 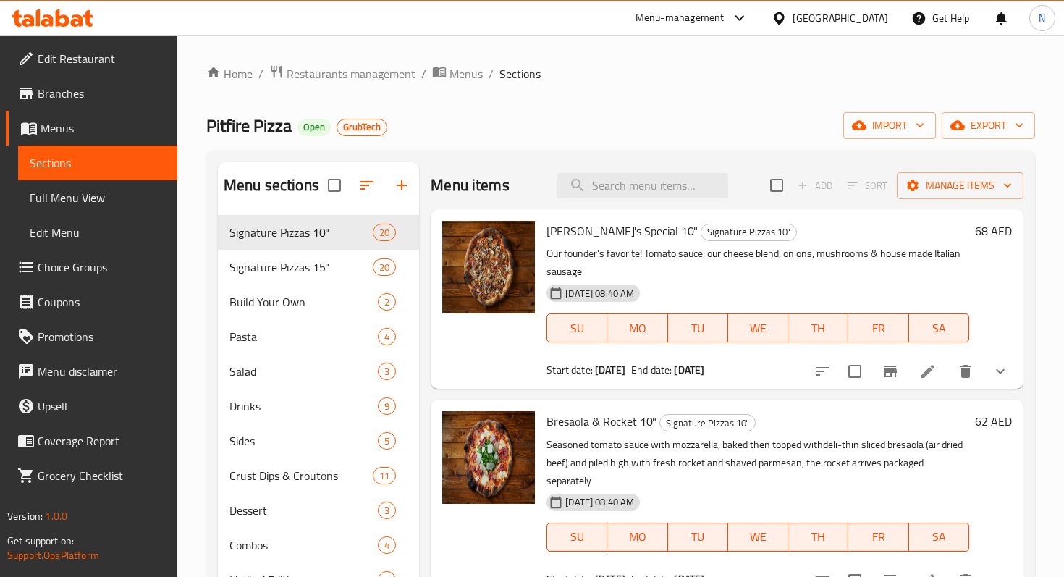 What do you see at coordinates (938, 537) in the screenshot?
I see `button: SA` at bounding box center [938, 537].